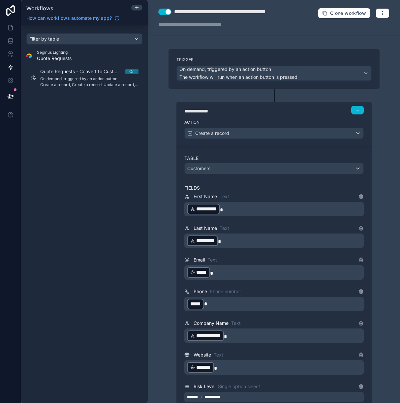  Describe the element at coordinates (73, 18) in the screenshot. I see `a: How can workflows automate my app?` at that location.